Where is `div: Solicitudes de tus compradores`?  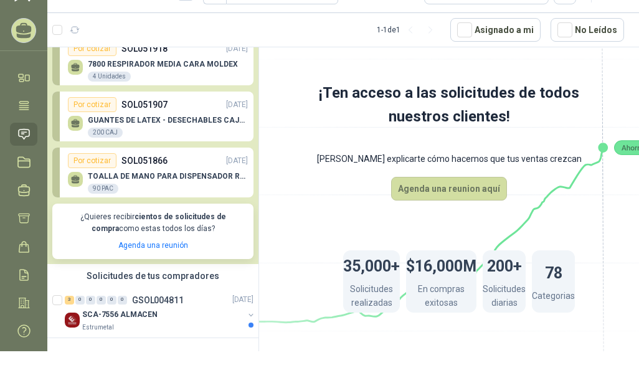 div: Solicitudes de tus compradores is located at coordinates (153, 276).